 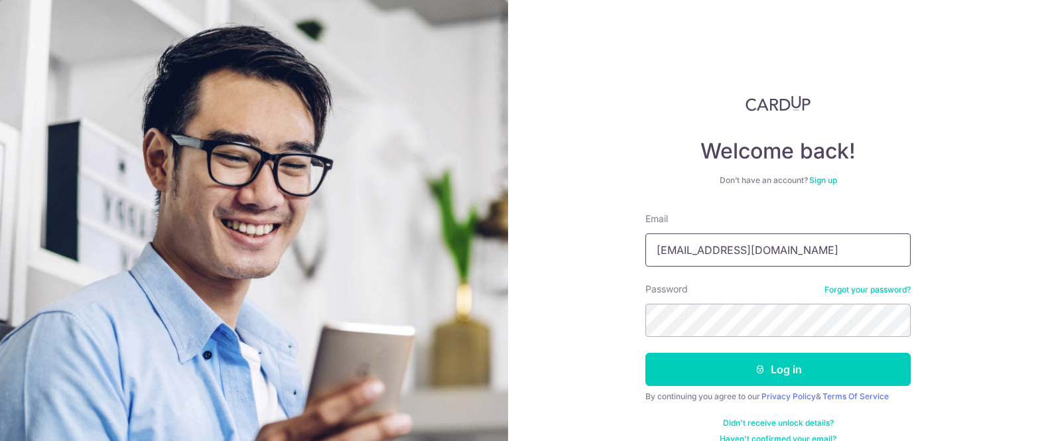 I want to click on a: Privacy Policy, so click(x=789, y=396).